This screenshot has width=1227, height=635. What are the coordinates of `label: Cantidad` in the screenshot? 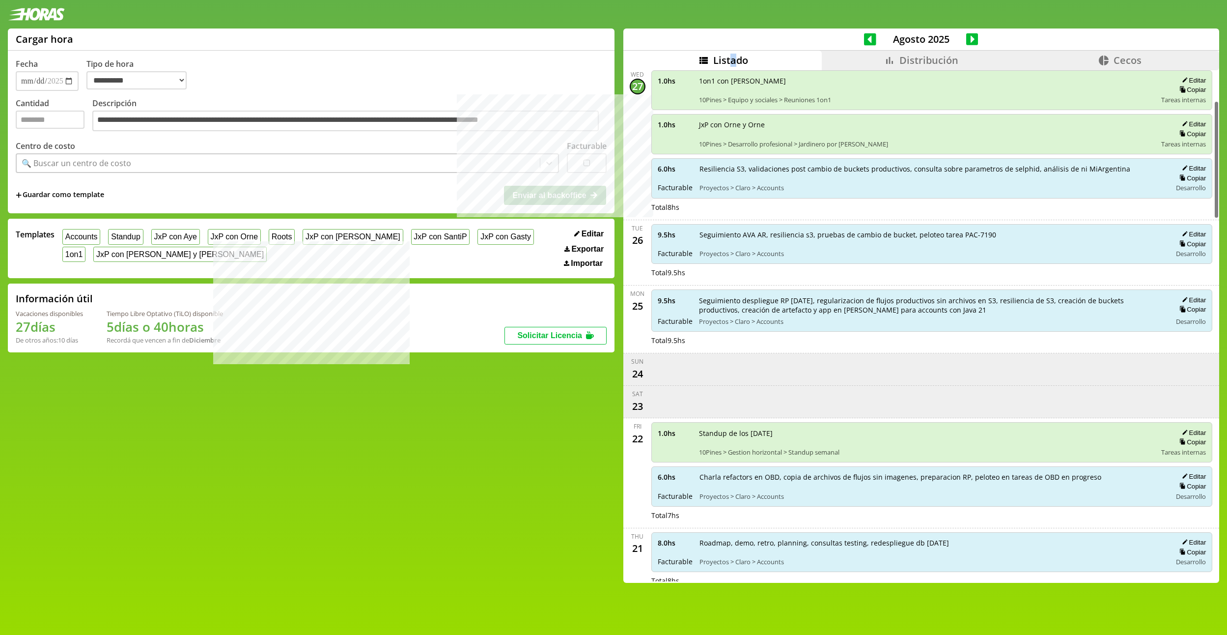 It's located at (54, 115).